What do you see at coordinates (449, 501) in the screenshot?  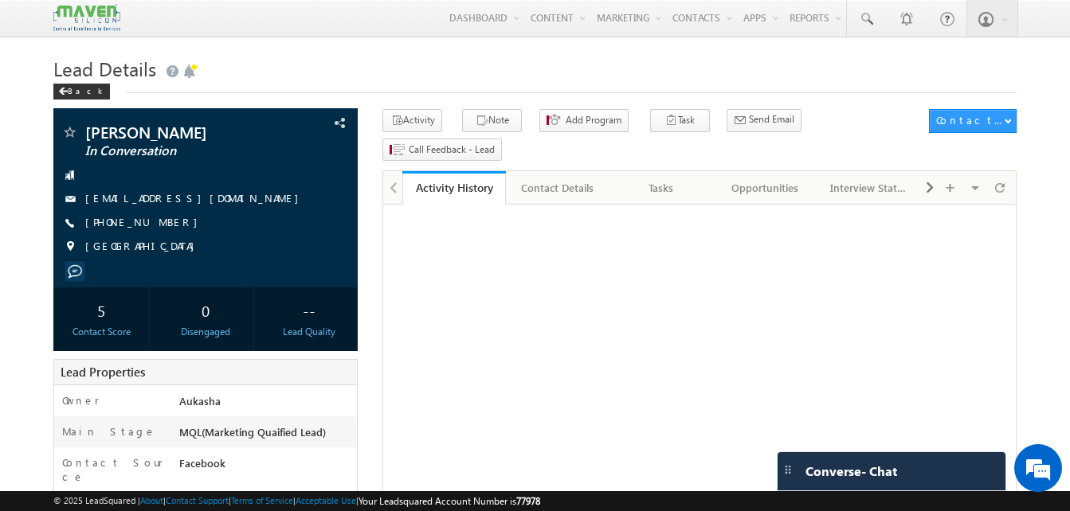 I see `span: Your Leadsquared Account Number is` at bounding box center [449, 501].